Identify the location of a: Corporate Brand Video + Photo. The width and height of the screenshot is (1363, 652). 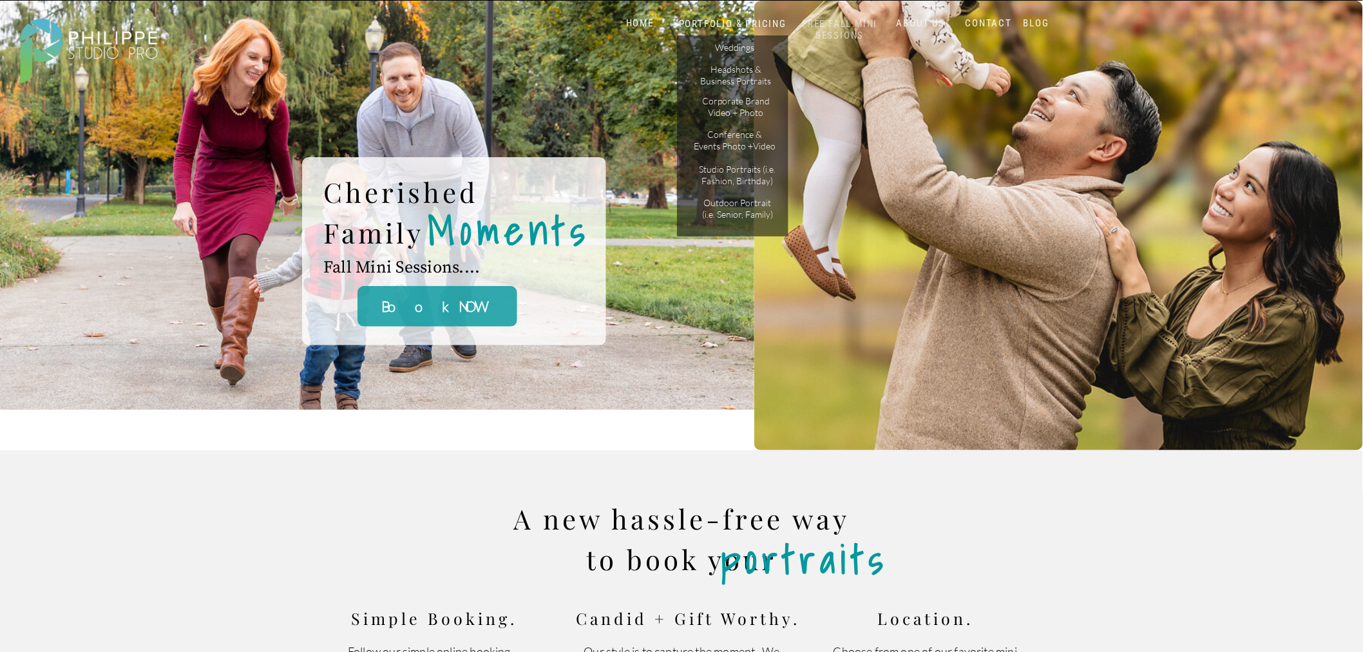
(736, 106).